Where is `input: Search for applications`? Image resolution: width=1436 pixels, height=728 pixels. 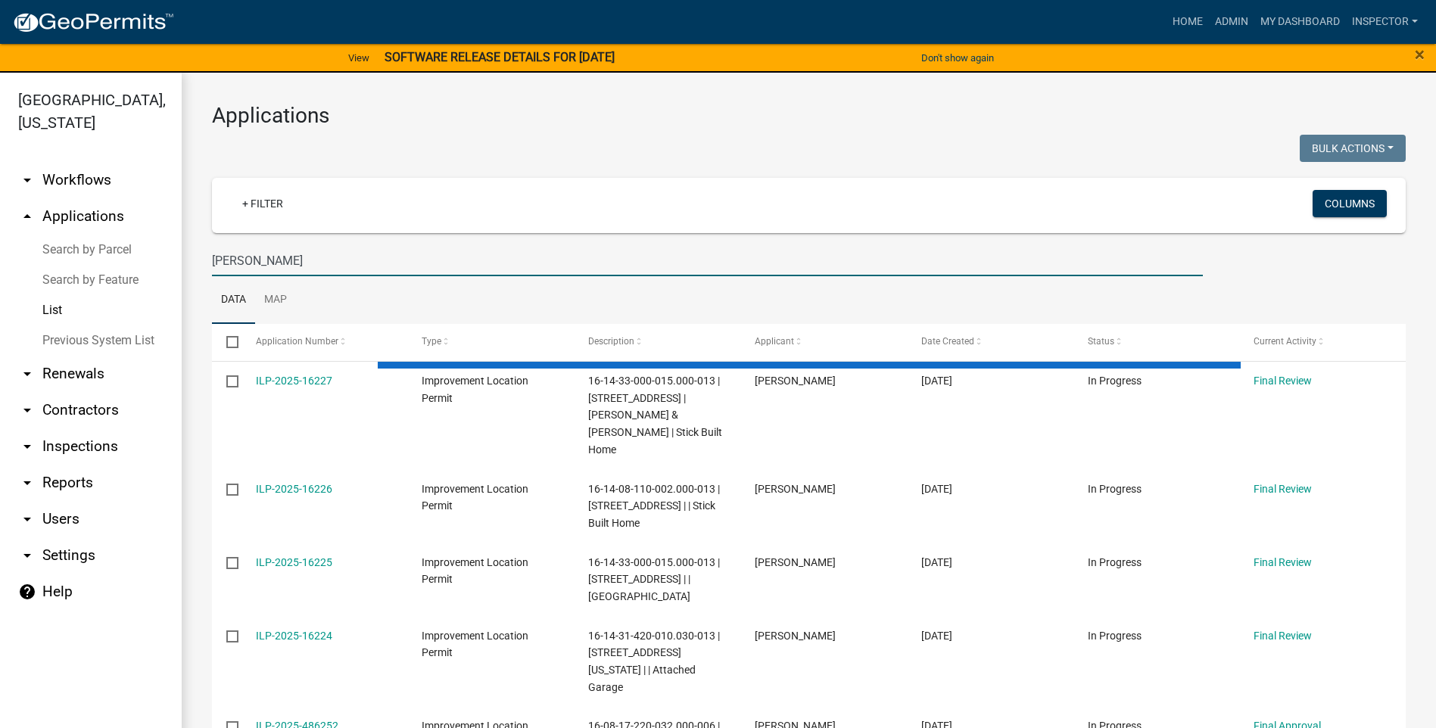 input: Search for applications is located at coordinates (707, 260).